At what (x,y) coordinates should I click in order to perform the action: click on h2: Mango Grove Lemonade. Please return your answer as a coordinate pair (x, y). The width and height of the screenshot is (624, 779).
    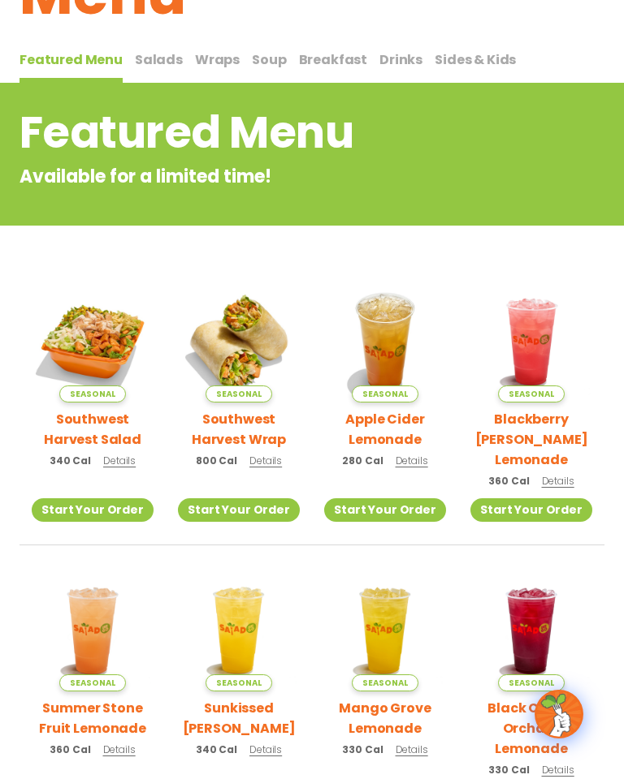
    Looking at the image, I should click on (385, 719).